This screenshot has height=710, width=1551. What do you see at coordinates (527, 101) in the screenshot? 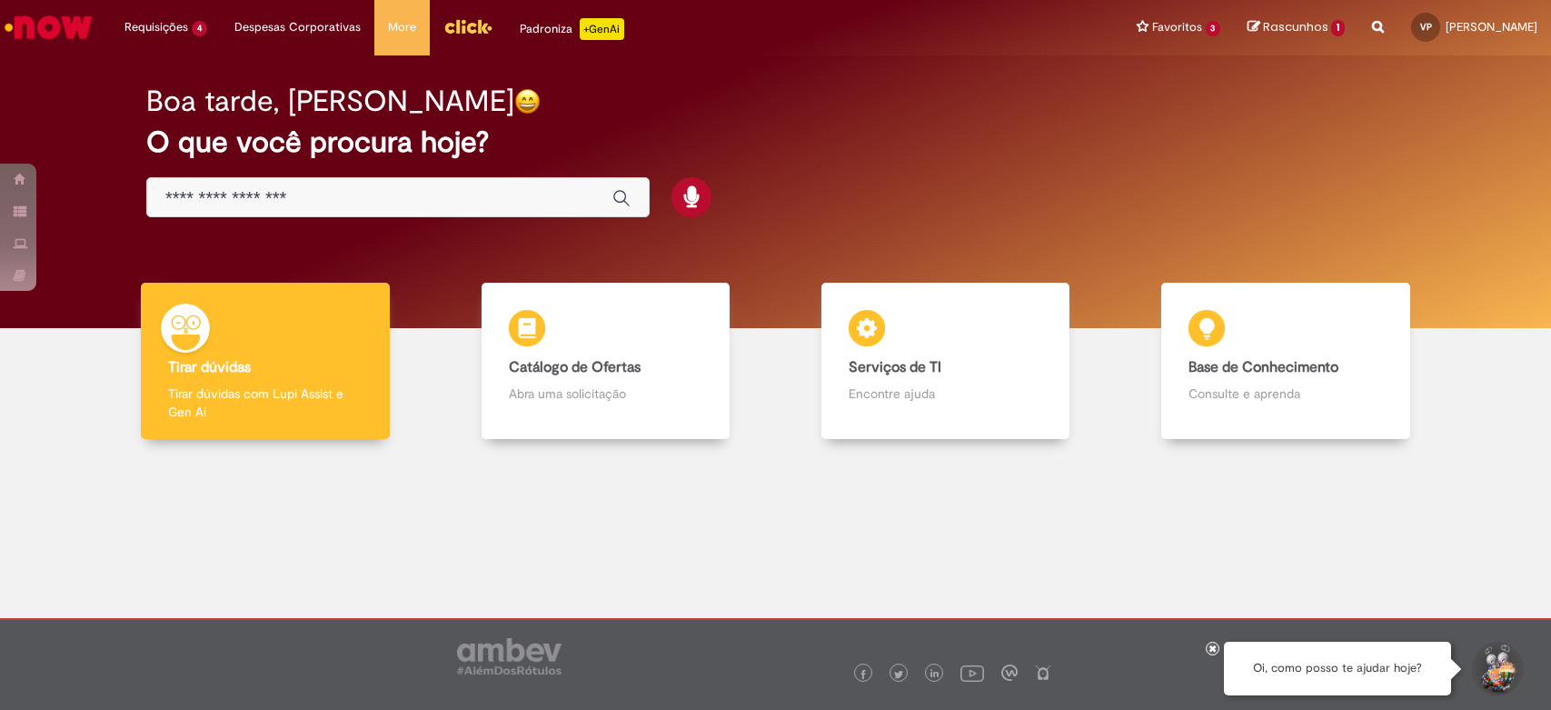
I see `img: happy-face.png` at bounding box center [527, 101].